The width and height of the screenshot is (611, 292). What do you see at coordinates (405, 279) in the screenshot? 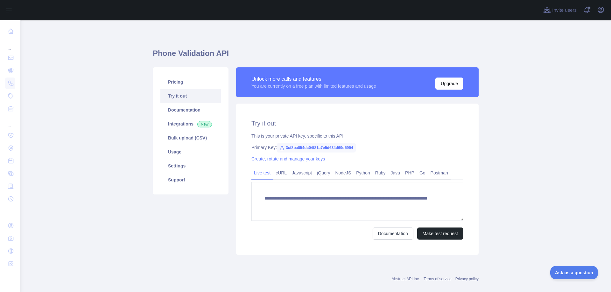
I see `a: Abstract API Inc.` at bounding box center [405, 279].